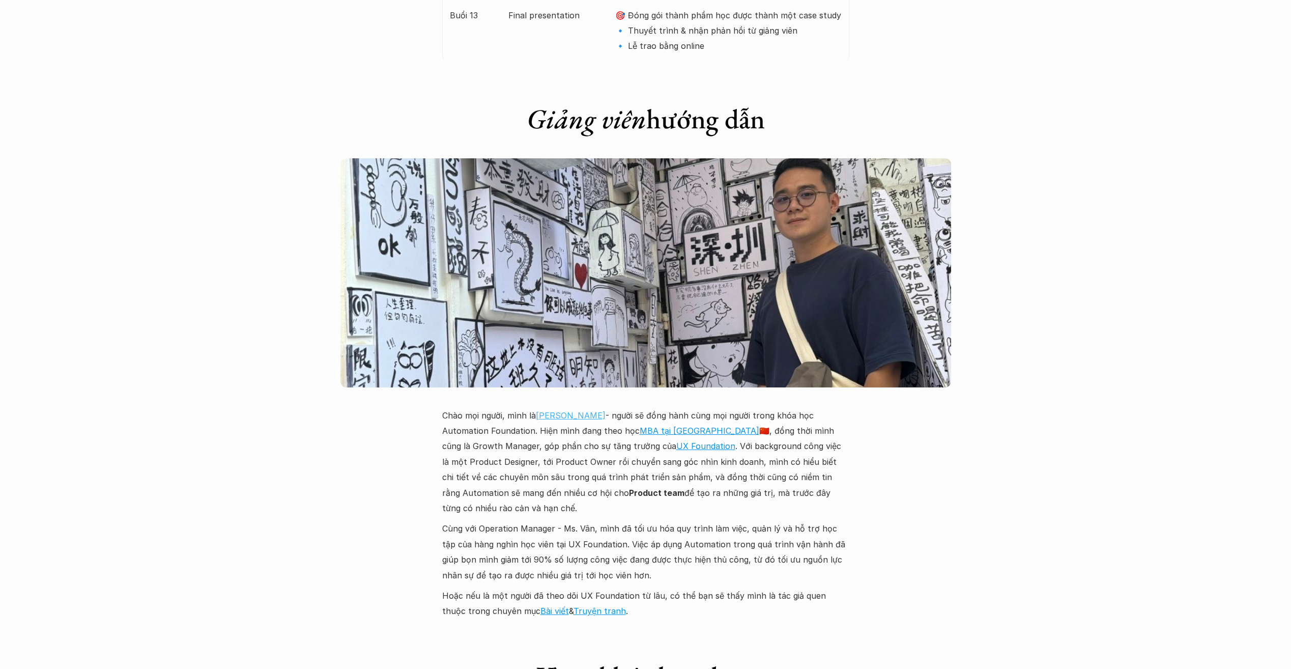  What do you see at coordinates (656, 493) in the screenshot?
I see `strong: Product team` at bounding box center [656, 493].